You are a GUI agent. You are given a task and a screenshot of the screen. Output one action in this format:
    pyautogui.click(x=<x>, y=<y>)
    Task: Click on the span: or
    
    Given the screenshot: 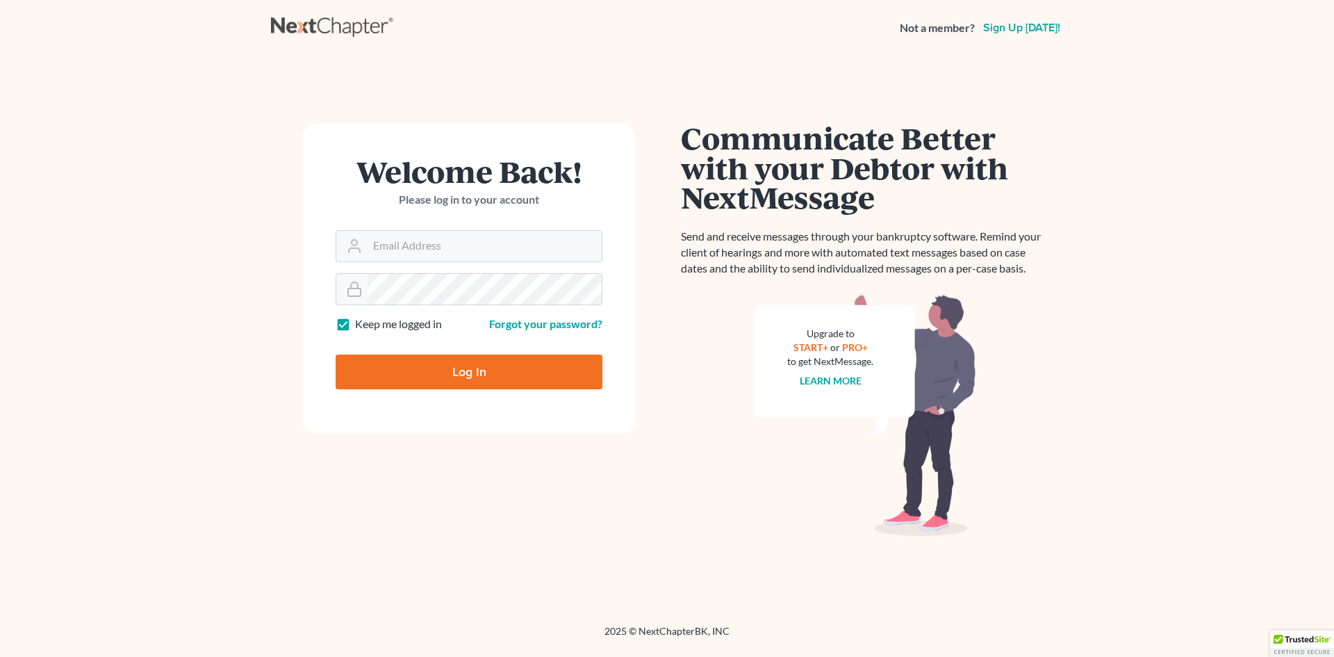 What is the action you would take?
    pyautogui.click(x=835, y=347)
    